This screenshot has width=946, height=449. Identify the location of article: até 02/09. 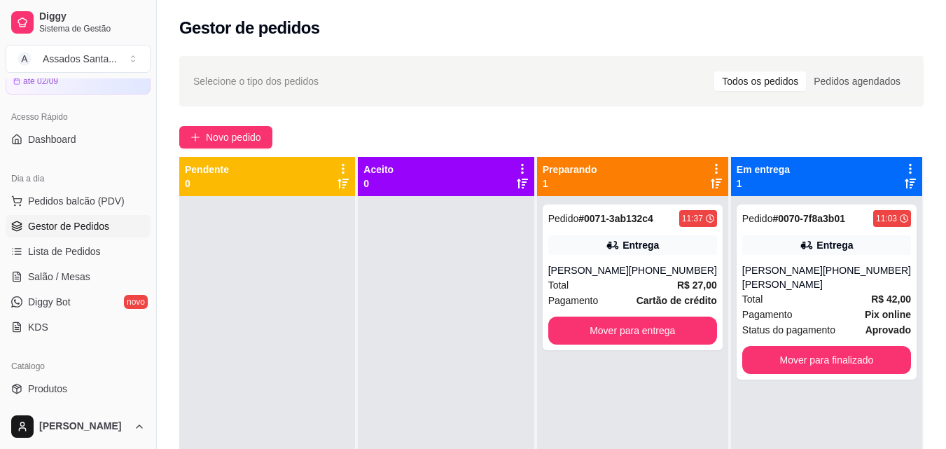
(41, 81).